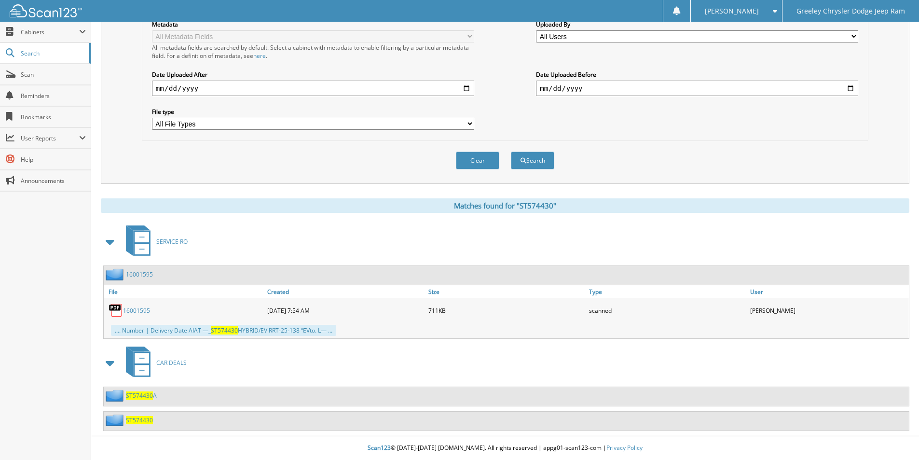 This screenshot has height=460, width=919. I want to click on a: here, so click(260, 55).